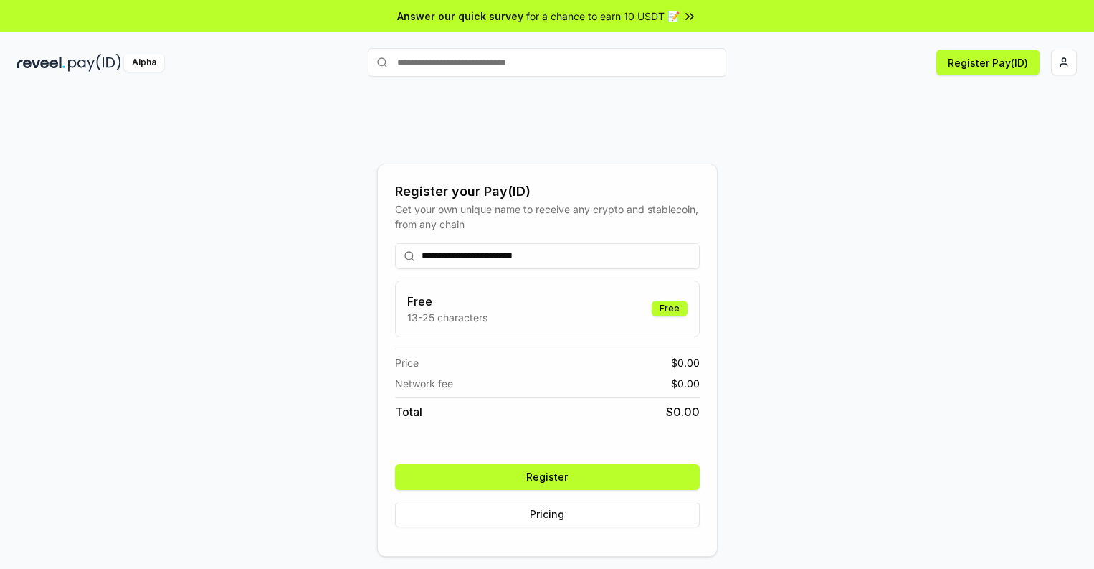 The width and height of the screenshot is (1094, 569). I want to click on img: pay_id, so click(95, 62).